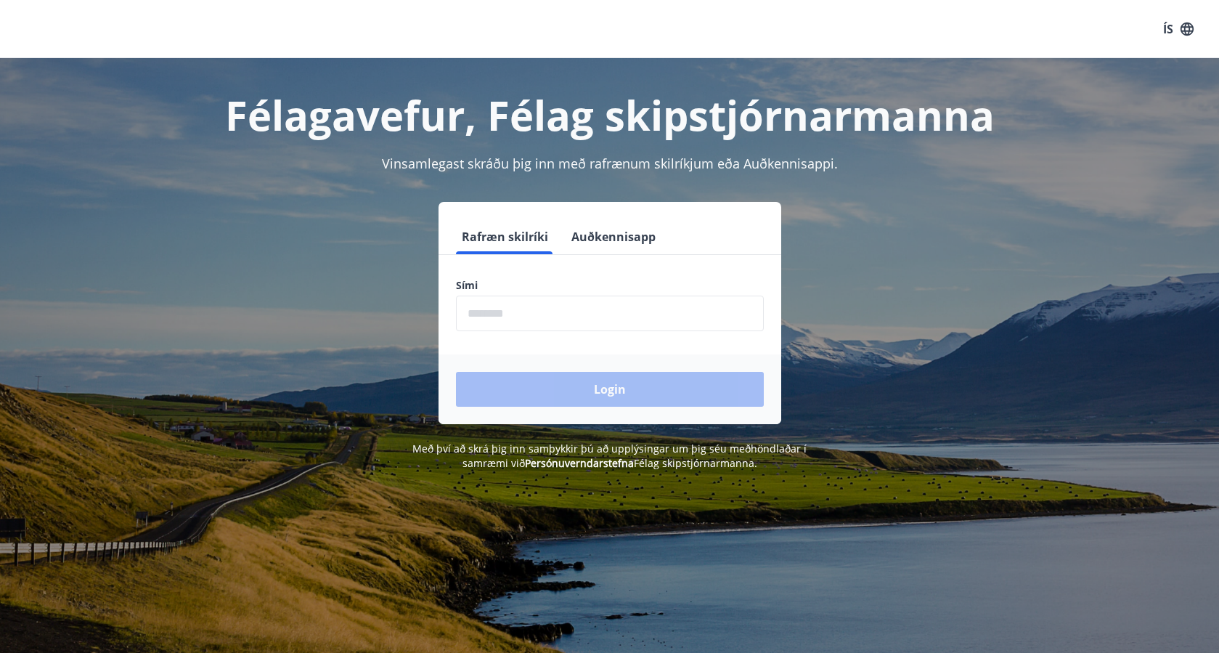 Image resolution: width=1219 pixels, height=653 pixels. I want to click on span: Með því að skrá þig inn samþykkir þú að upplýsingar um þig séu meðhöndlaðar í samræmi við Félag s..., so click(609, 455).